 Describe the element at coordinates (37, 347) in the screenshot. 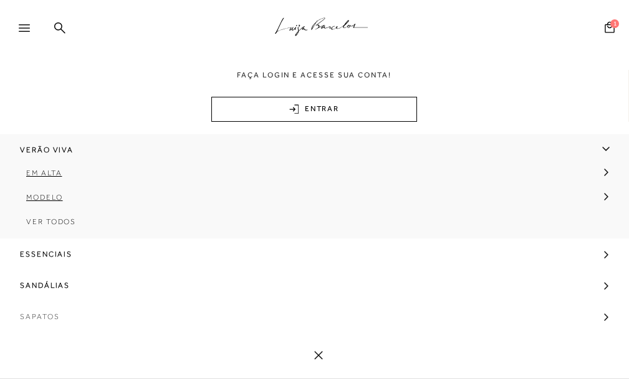

I see `span: Bolsas` at that location.